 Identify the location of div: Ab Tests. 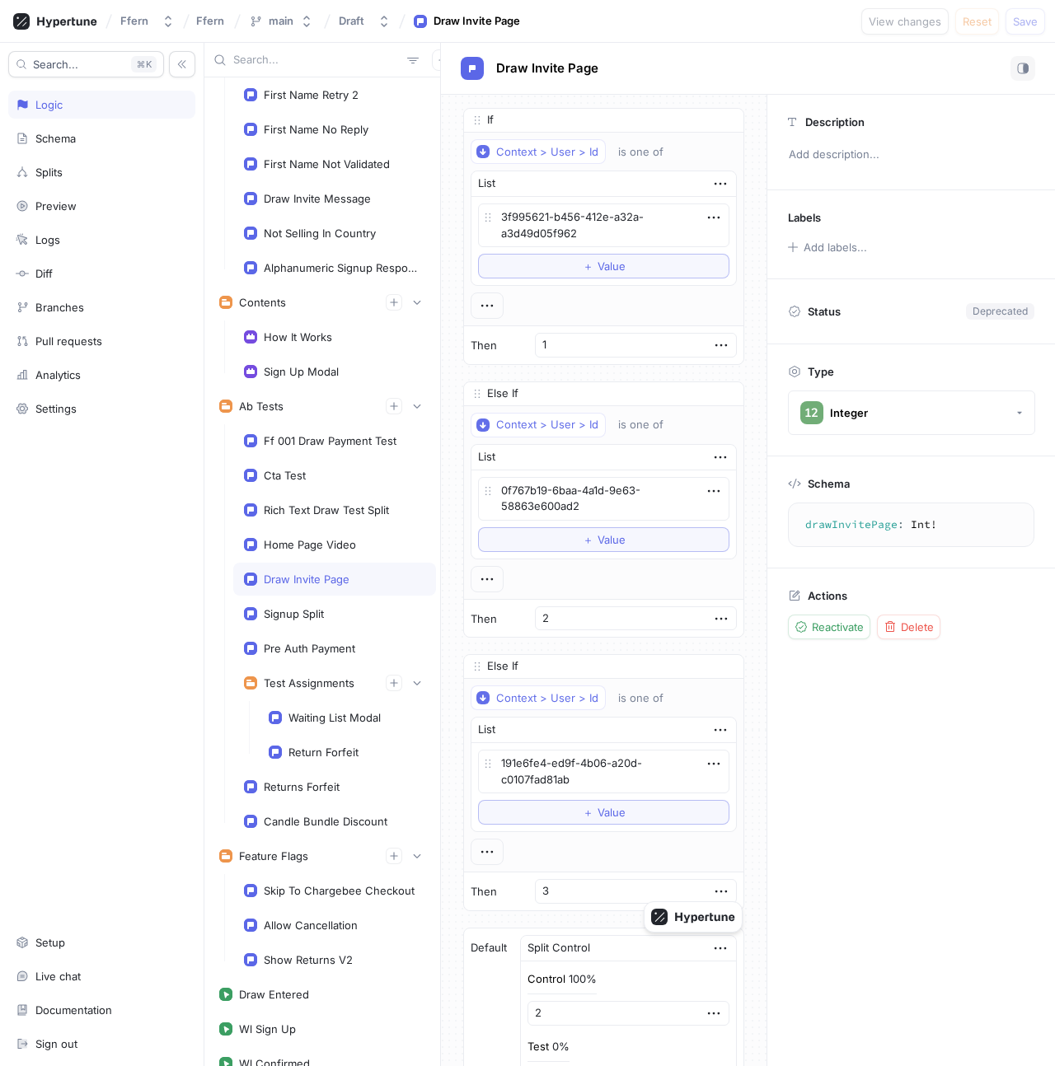
(261, 406).